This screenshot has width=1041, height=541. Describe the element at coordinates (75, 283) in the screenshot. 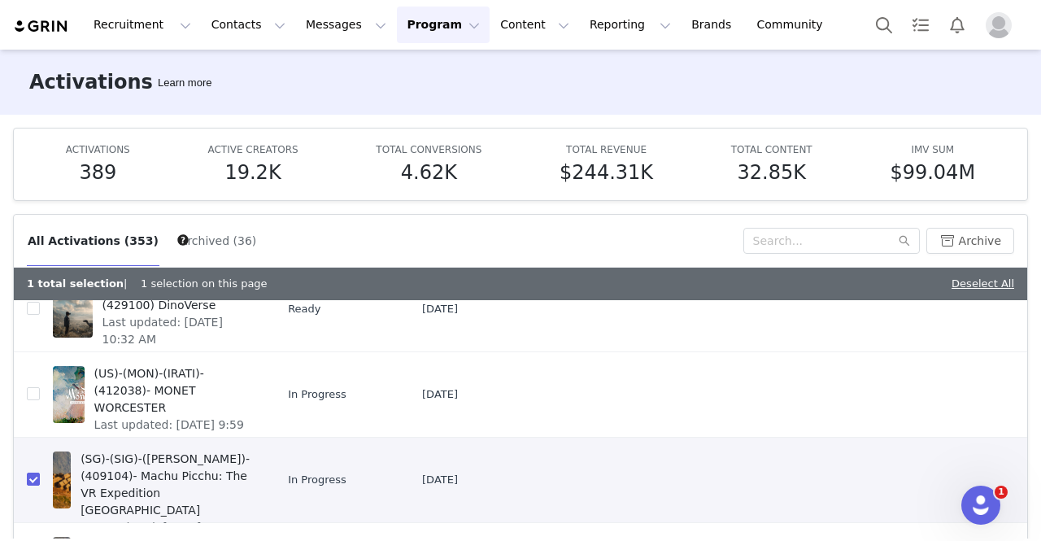

I see `b: 1 total selection` at that location.